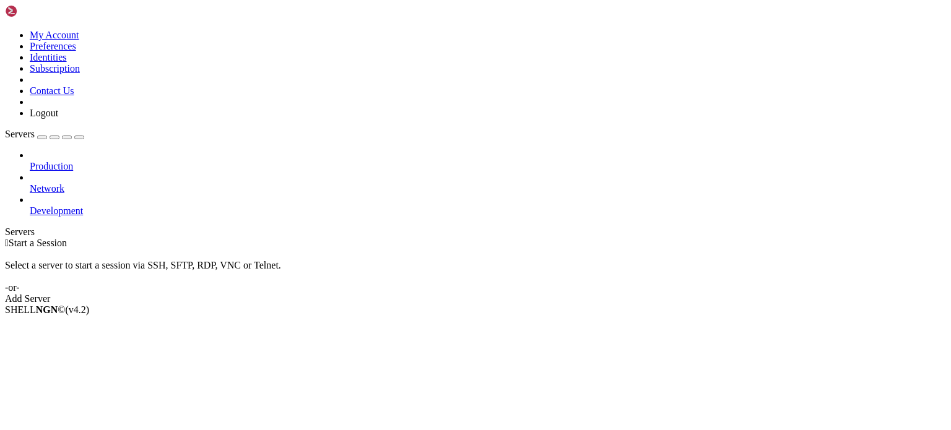 The height and width of the screenshot is (430, 951). What do you see at coordinates (53, 46) in the screenshot?
I see `a: Preferences` at bounding box center [53, 46].